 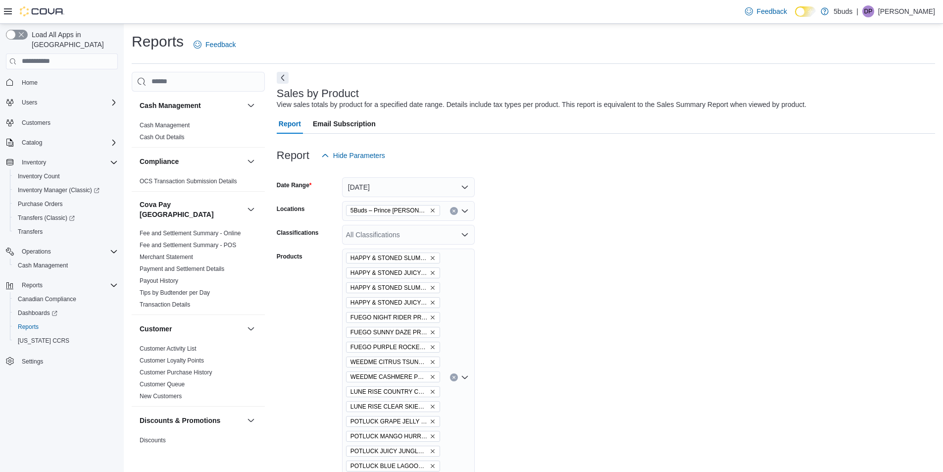 What do you see at coordinates (172, 360) in the screenshot?
I see `a: Customer Loyalty Points` at bounding box center [172, 360].